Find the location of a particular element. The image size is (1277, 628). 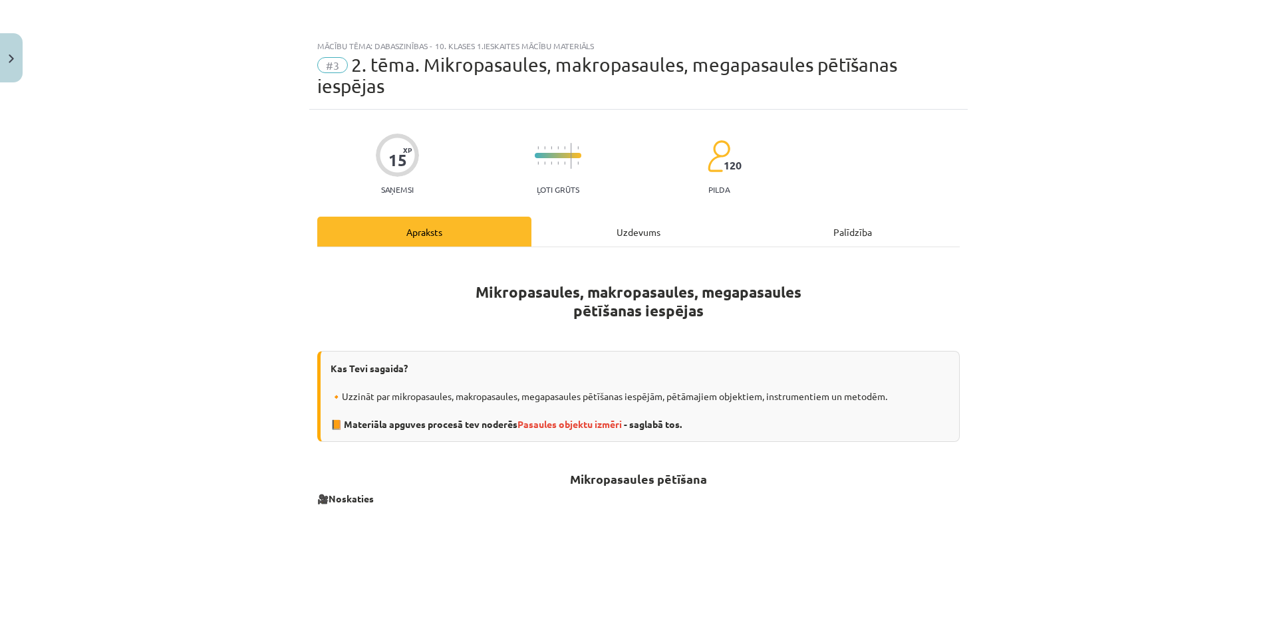

img: students-c634bb4e5e11cddfef0936a35e636f08e4e9abd3cc4e673bd6f9a4125e45ecb1.svg is located at coordinates (718, 156).